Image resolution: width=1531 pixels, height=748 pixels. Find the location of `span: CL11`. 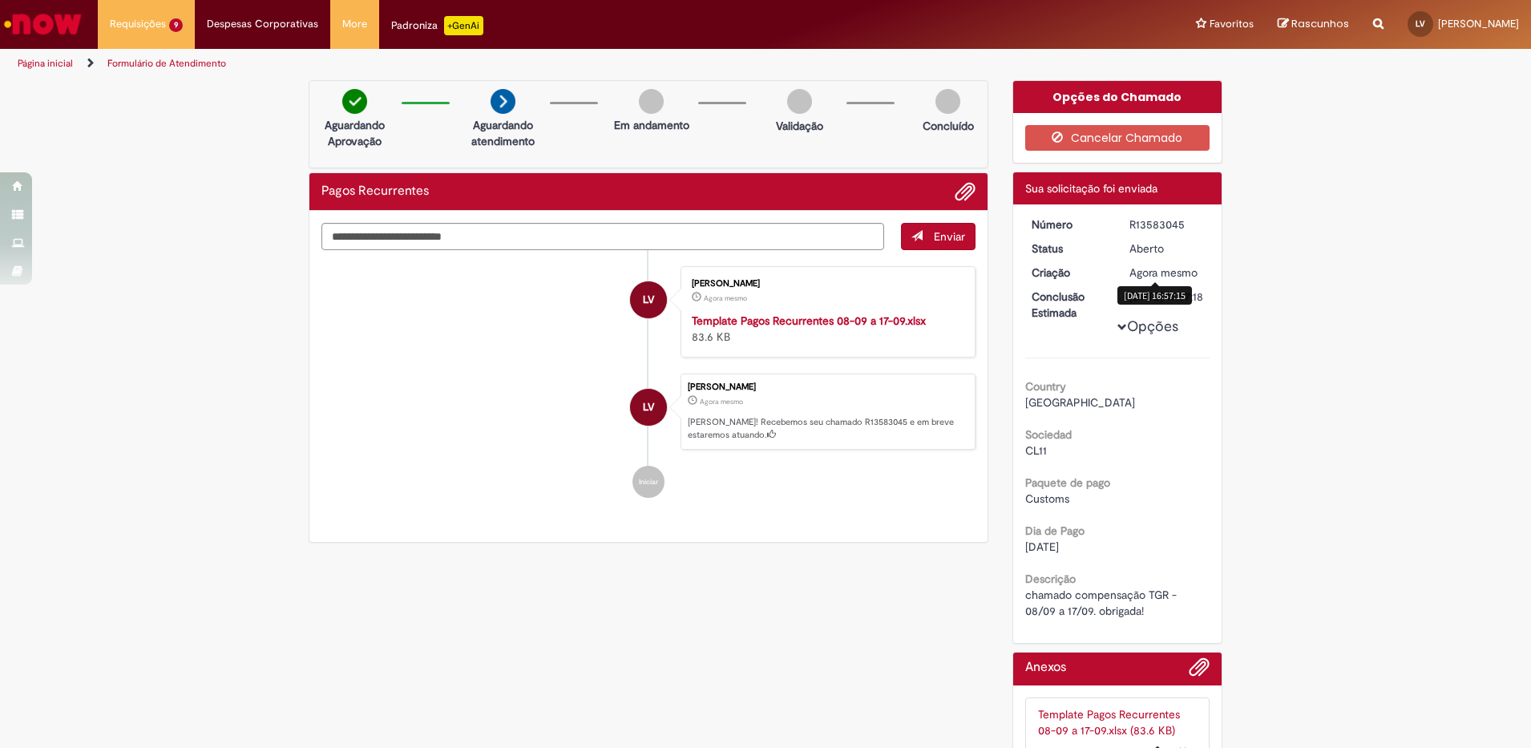

span: CL11 is located at coordinates (1036, 451).